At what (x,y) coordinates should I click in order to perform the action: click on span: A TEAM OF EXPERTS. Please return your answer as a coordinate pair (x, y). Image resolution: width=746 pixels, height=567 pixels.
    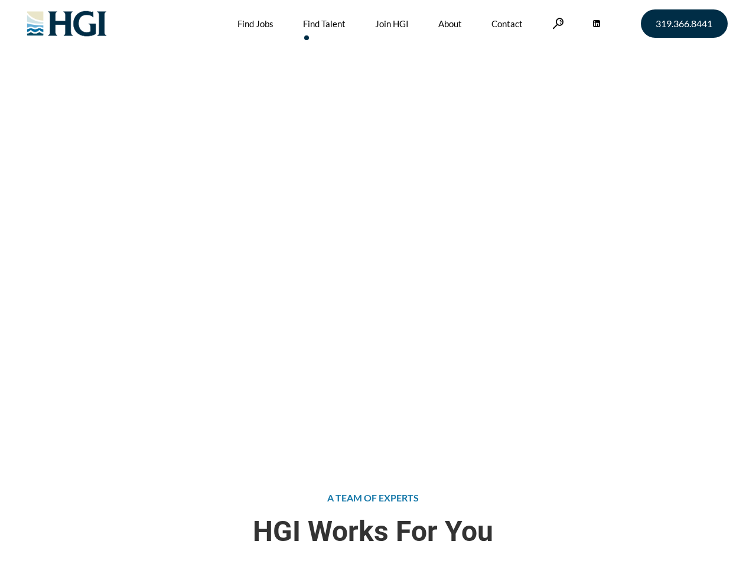
    Looking at the image, I should click on (372, 497).